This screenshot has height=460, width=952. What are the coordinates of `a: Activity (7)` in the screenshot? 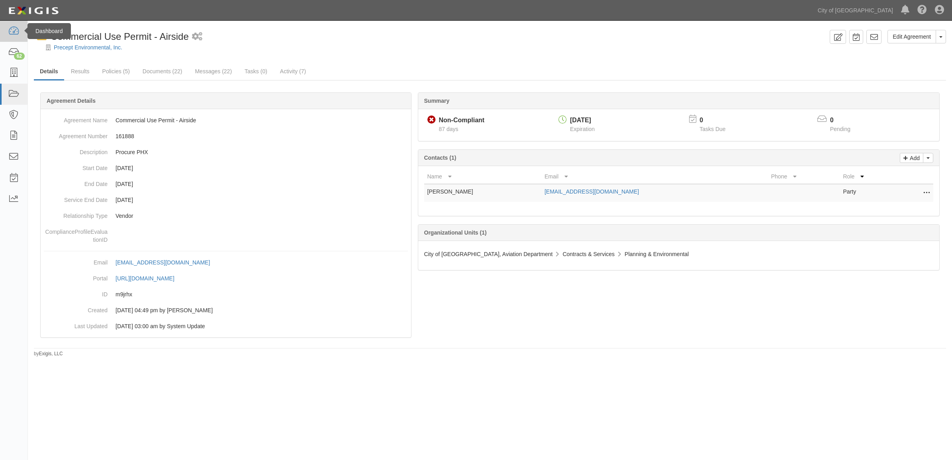 It's located at (293, 71).